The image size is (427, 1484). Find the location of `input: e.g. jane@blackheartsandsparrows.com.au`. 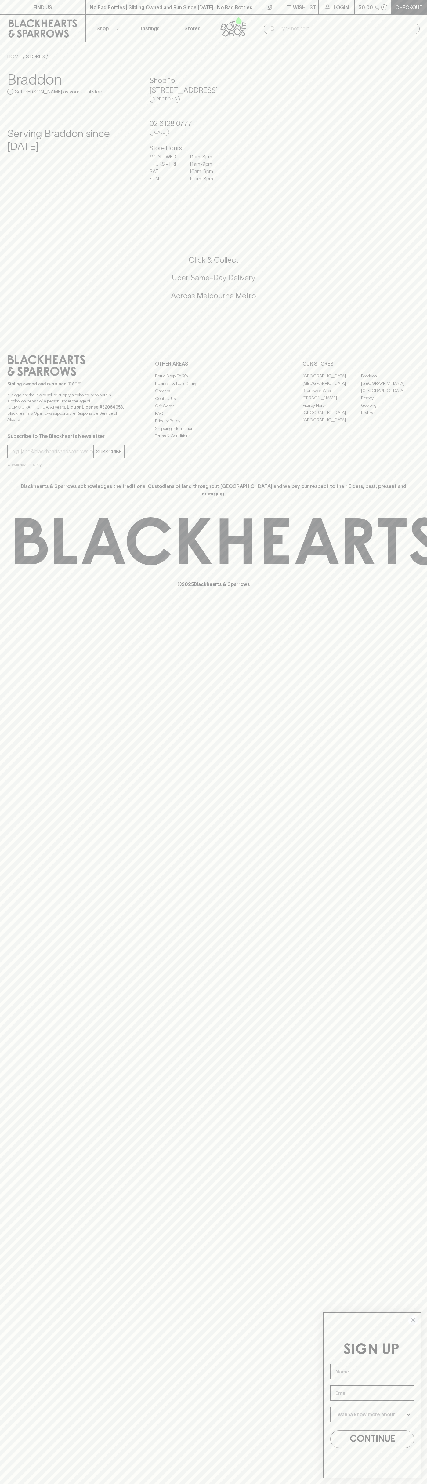

input: e.g. jane@blackheartsandsparrows.com.au is located at coordinates (53, 452).